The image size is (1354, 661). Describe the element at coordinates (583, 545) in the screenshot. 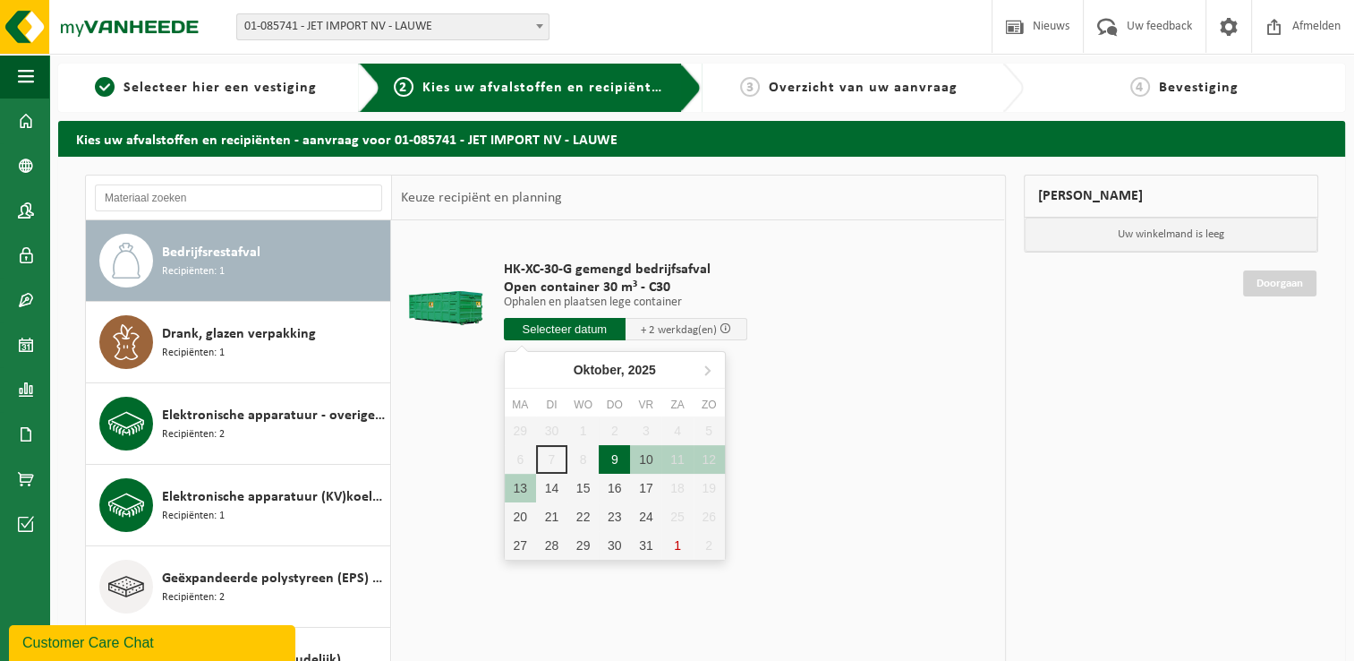

I see `div: 29` at that location.